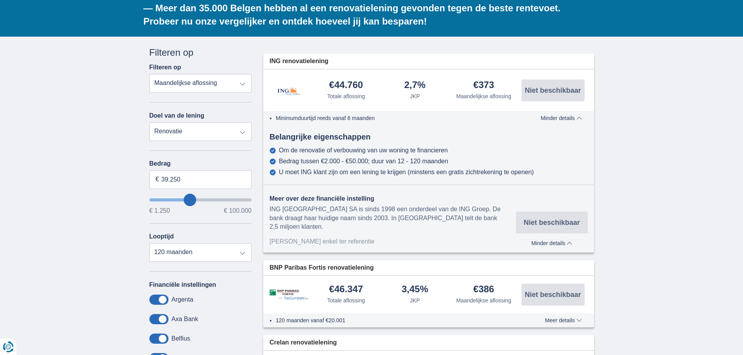 This screenshot has height=355, width=743. What do you see at coordinates (183, 285) in the screenshot?
I see `label: Financiële instellingen` at bounding box center [183, 285].